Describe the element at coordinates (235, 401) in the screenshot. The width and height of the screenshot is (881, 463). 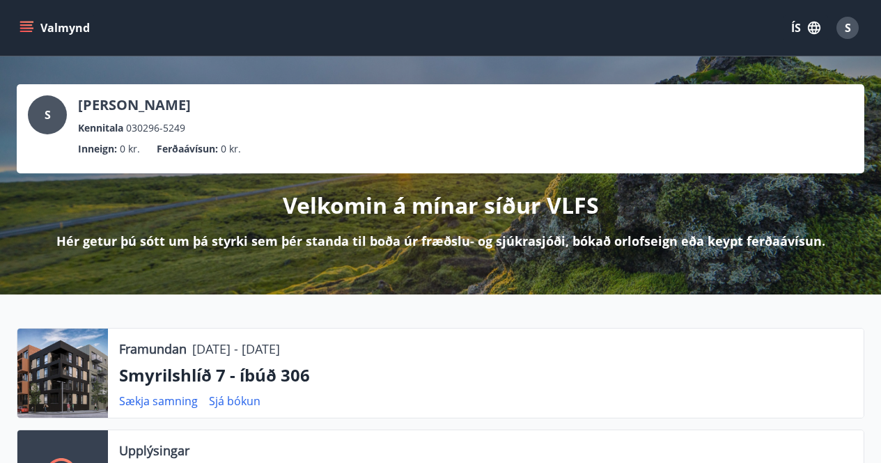
I see `a: Sjá bókun` at that location.